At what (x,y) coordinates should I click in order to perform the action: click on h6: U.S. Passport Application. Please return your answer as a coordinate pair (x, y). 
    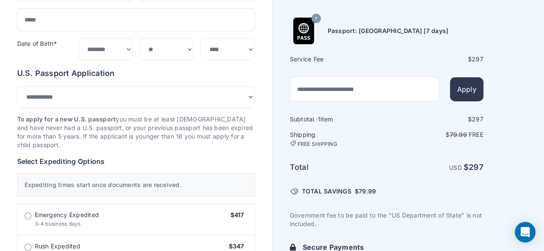
    Looking at the image, I should click on (136, 73).